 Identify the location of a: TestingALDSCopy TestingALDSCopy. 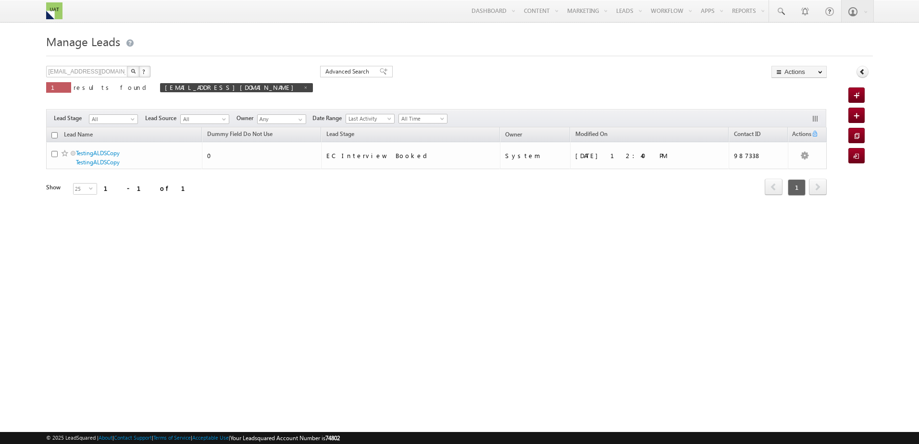
(98, 158).